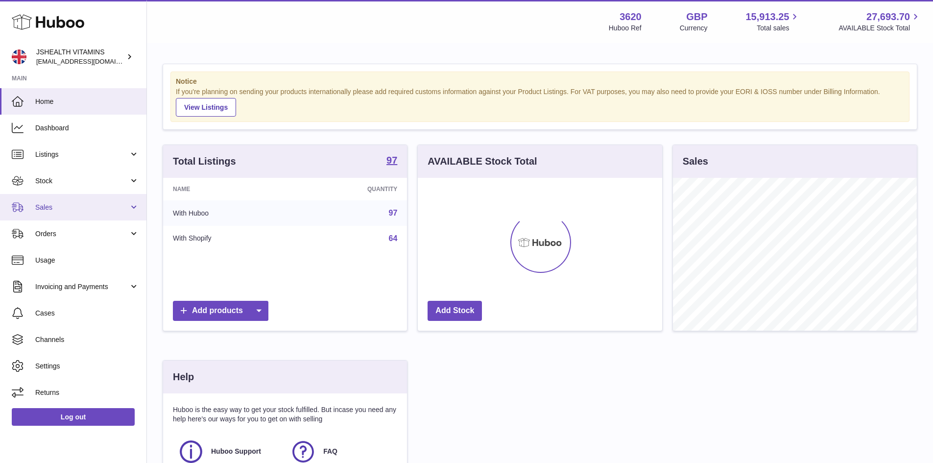 The height and width of the screenshot is (463, 933). I want to click on a: View Listings, so click(206, 107).